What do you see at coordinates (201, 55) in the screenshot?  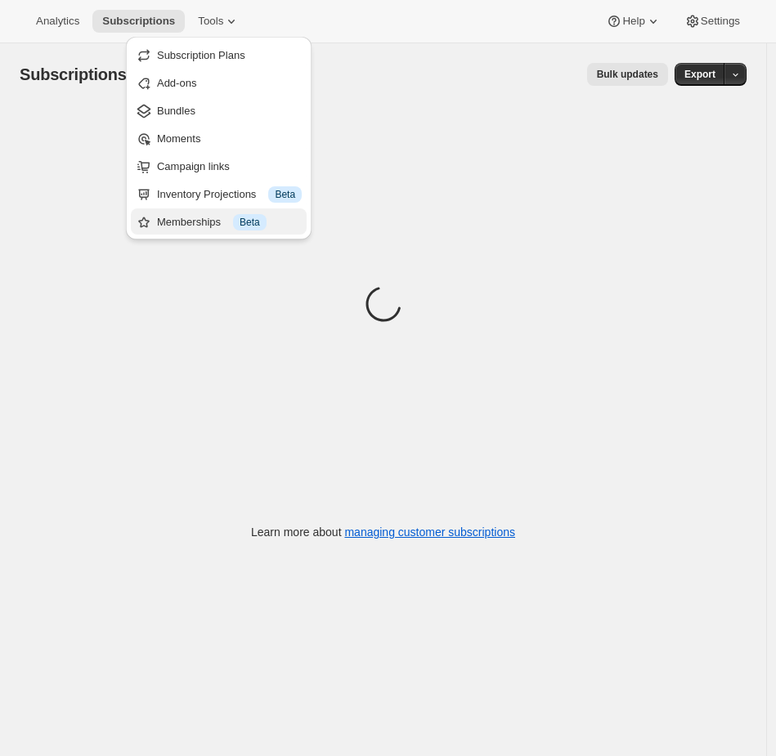 I see `span: Subscription Plans` at bounding box center [201, 55].